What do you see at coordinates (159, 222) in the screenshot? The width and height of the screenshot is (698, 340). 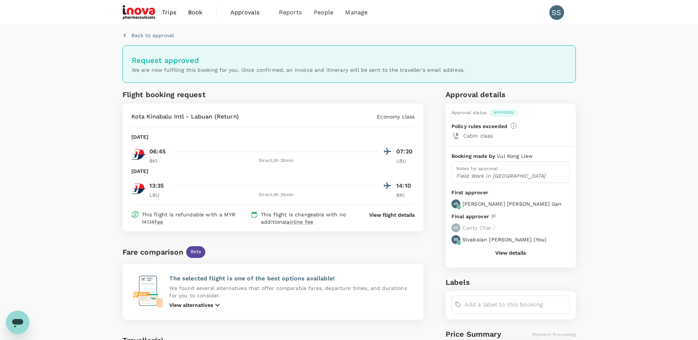 I see `span: fee` at bounding box center [159, 222].